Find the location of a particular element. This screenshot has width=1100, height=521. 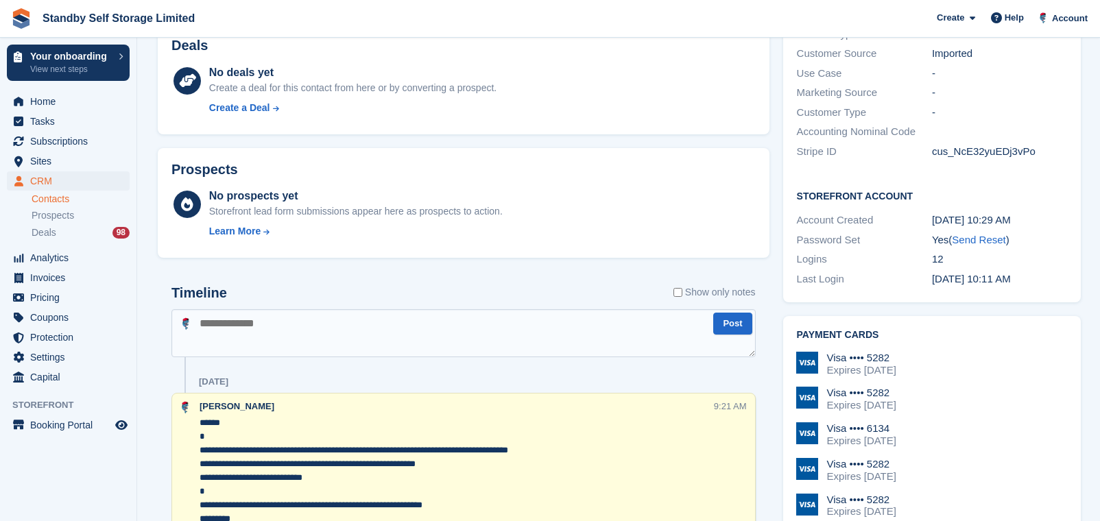

div: Marketing Source is located at coordinates (864, 93).